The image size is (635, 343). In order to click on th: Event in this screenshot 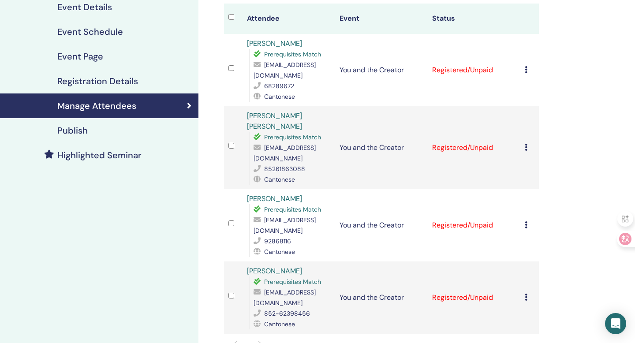, I will do `click(381, 19)`.